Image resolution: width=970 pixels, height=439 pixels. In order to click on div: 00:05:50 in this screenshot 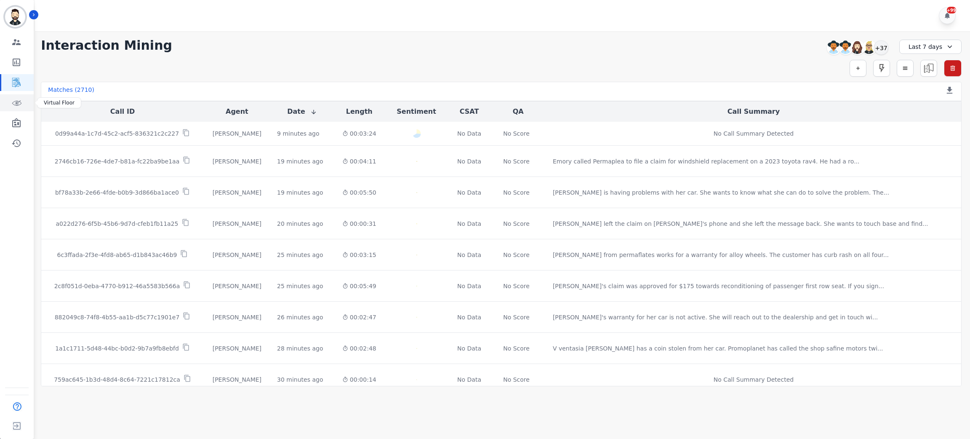, I will do `click(359, 192)`.